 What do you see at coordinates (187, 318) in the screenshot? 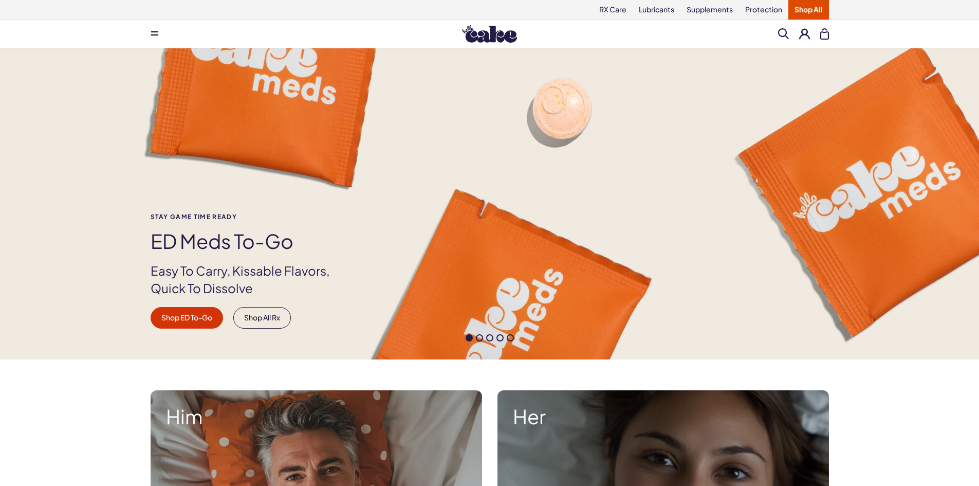
I see `a: Shop ED To-Go` at bounding box center [187, 318].